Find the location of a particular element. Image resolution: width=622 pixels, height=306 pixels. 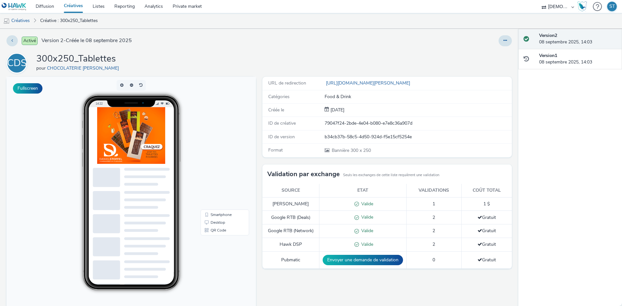

span: 1 is located at coordinates (434, 204).